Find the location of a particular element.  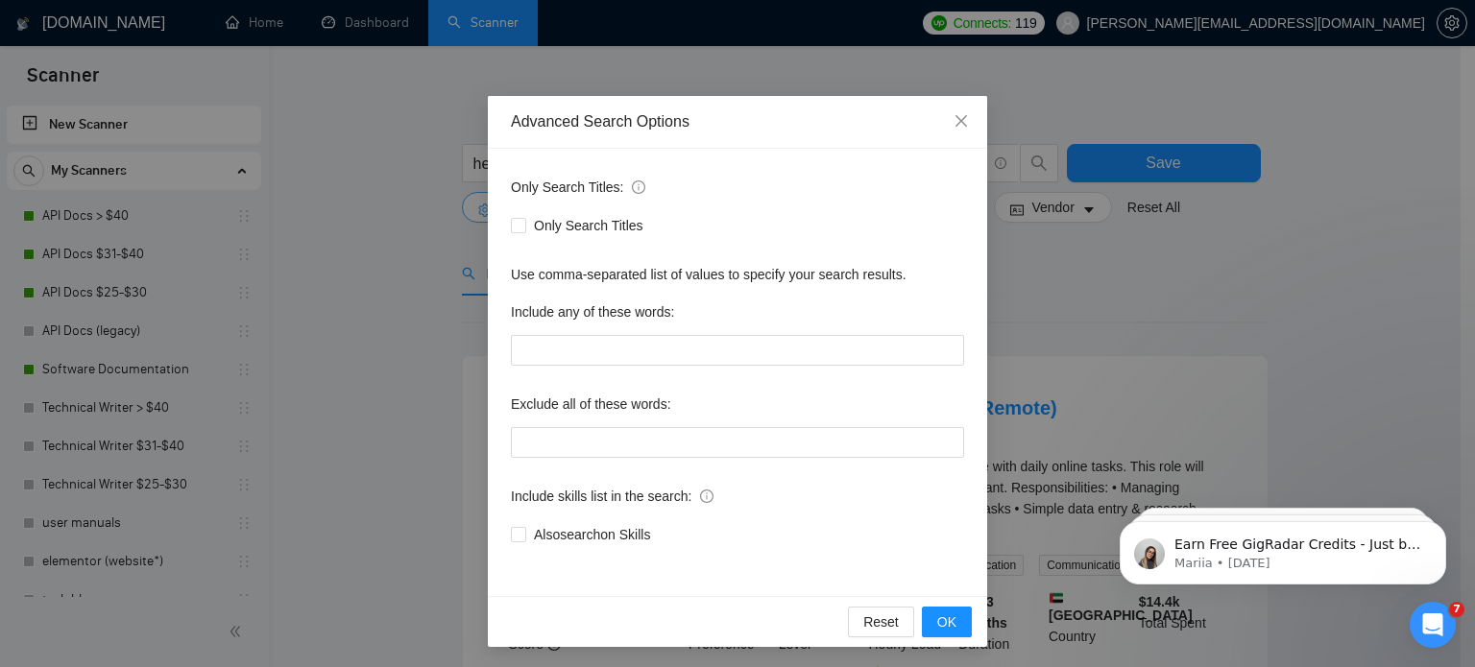

button: OK is located at coordinates (947, 622).